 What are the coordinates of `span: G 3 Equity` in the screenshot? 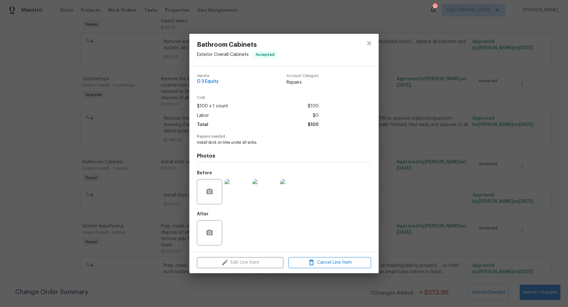 It's located at (208, 81).